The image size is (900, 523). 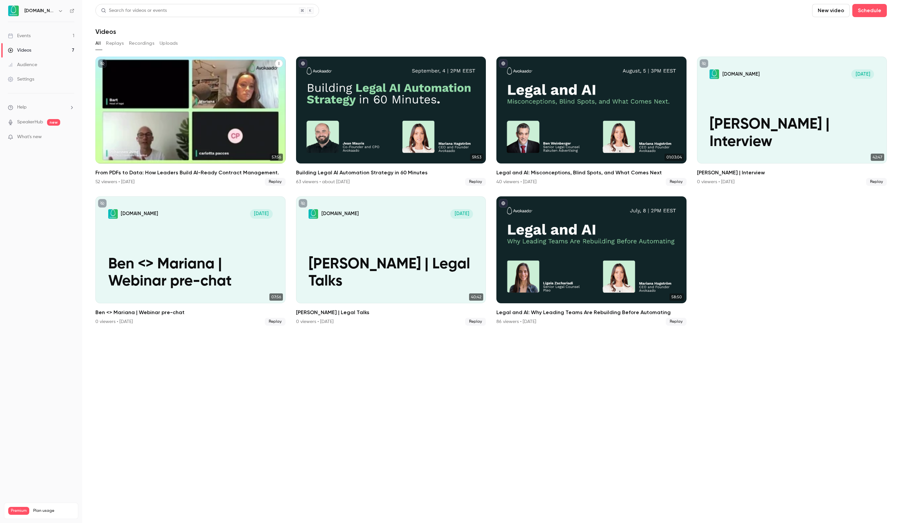 What do you see at coordinates (877, 157) in the screenshot?
I see `span: 42:47` at bounding box center [877, 157].